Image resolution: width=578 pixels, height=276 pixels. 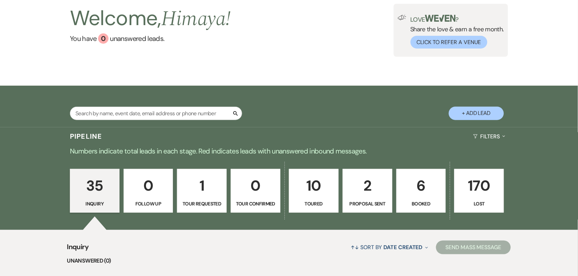 What do you see at coordinates (156, 113) in the screenshot?
I see `input: Search by name, event date, email address or phone number` at bounding box center [156, 113].